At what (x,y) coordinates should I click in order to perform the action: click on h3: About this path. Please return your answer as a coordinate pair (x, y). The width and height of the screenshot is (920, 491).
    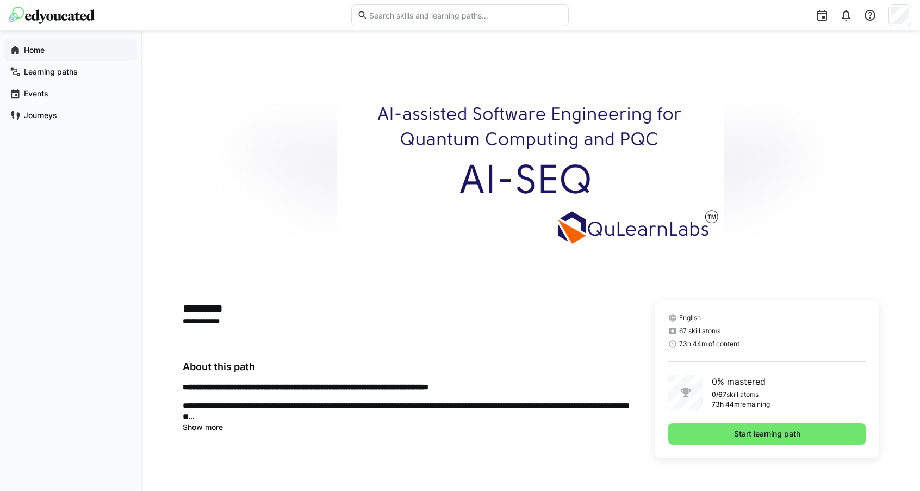
    Looking at the image, I should click on (406, 367).